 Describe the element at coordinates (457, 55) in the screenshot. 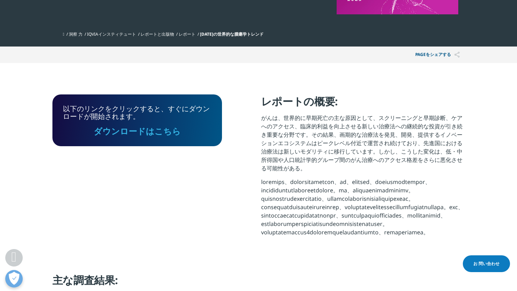

I see `img: PAGEをシェアする` at that location.